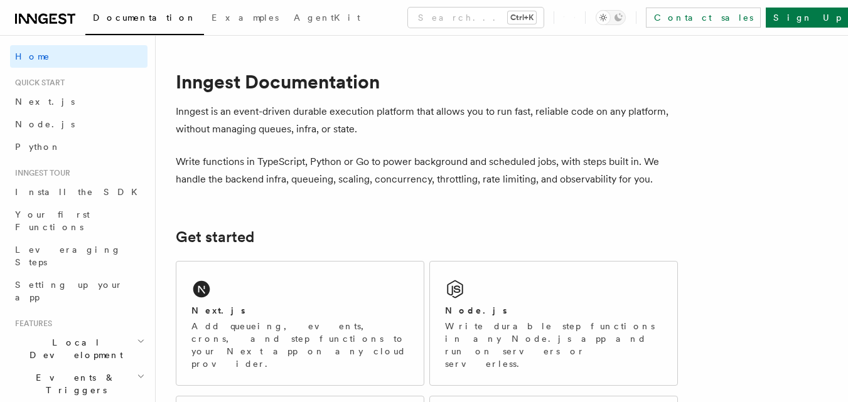 This screenshot has width=848, height=402. Describe the element at coordinates (78, 221) in the screenshot. I see `a: Your first Functions` at that location.